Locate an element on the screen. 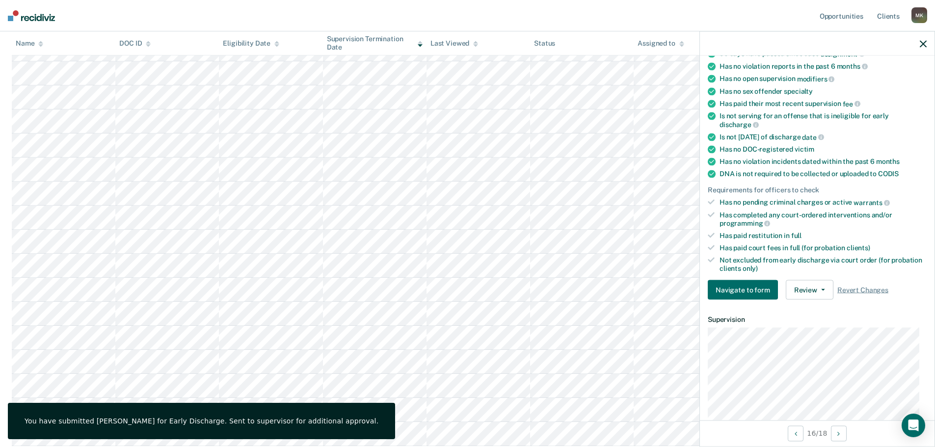 The height and width of the screenshot is (447, 935). div: DNA is not required to be collected or uploaded to is located at coordinates (823, 174).